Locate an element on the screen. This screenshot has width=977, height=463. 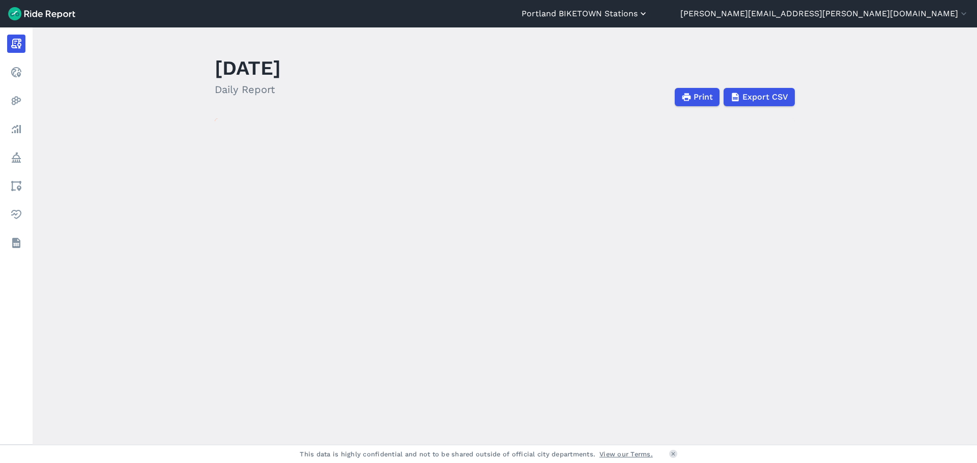
span: Export CSV is located at coordinates (765, 97).